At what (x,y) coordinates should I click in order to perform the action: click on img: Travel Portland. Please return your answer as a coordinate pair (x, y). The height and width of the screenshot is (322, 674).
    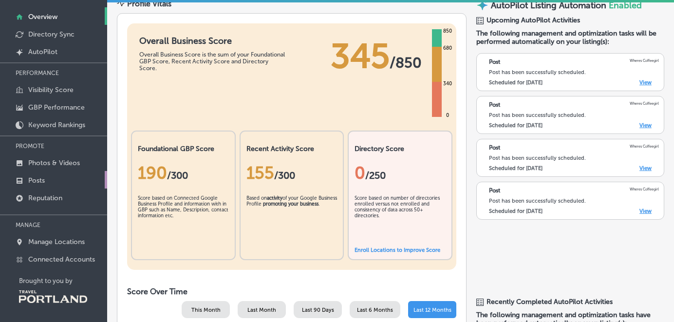
    Looking at the image, I should click on (53, 296).